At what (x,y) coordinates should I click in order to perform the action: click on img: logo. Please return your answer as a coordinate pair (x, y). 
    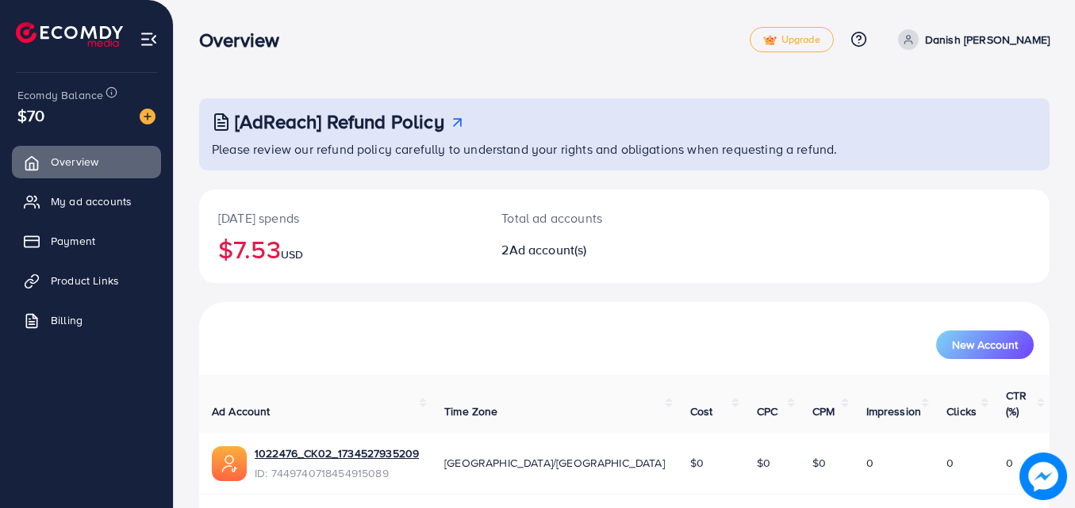
    Looking at the image, I should click on (69, 34).